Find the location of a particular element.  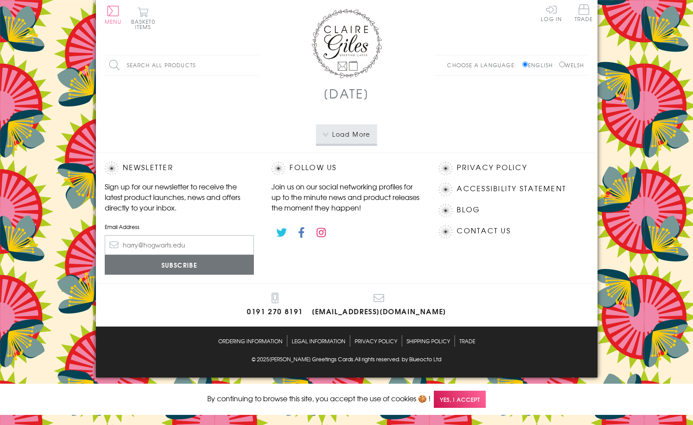

input: harry@hogwarts.edu is located at coordinates (180, 245).